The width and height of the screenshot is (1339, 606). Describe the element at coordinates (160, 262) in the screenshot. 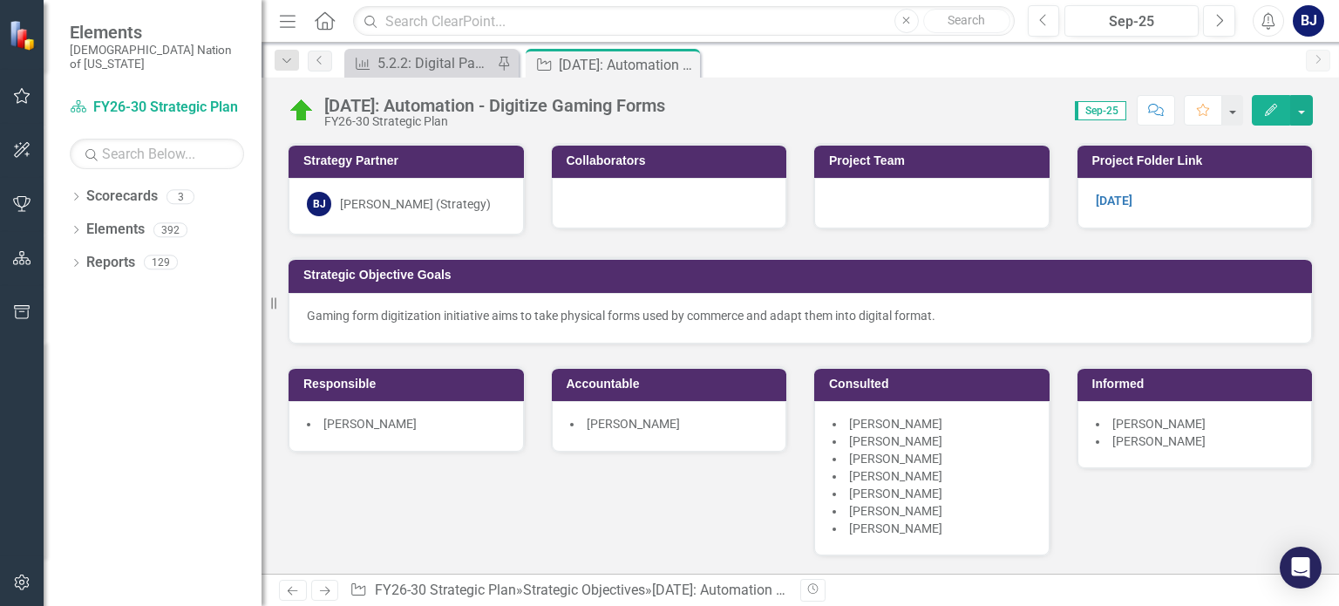

I see `div: 129` at that location.